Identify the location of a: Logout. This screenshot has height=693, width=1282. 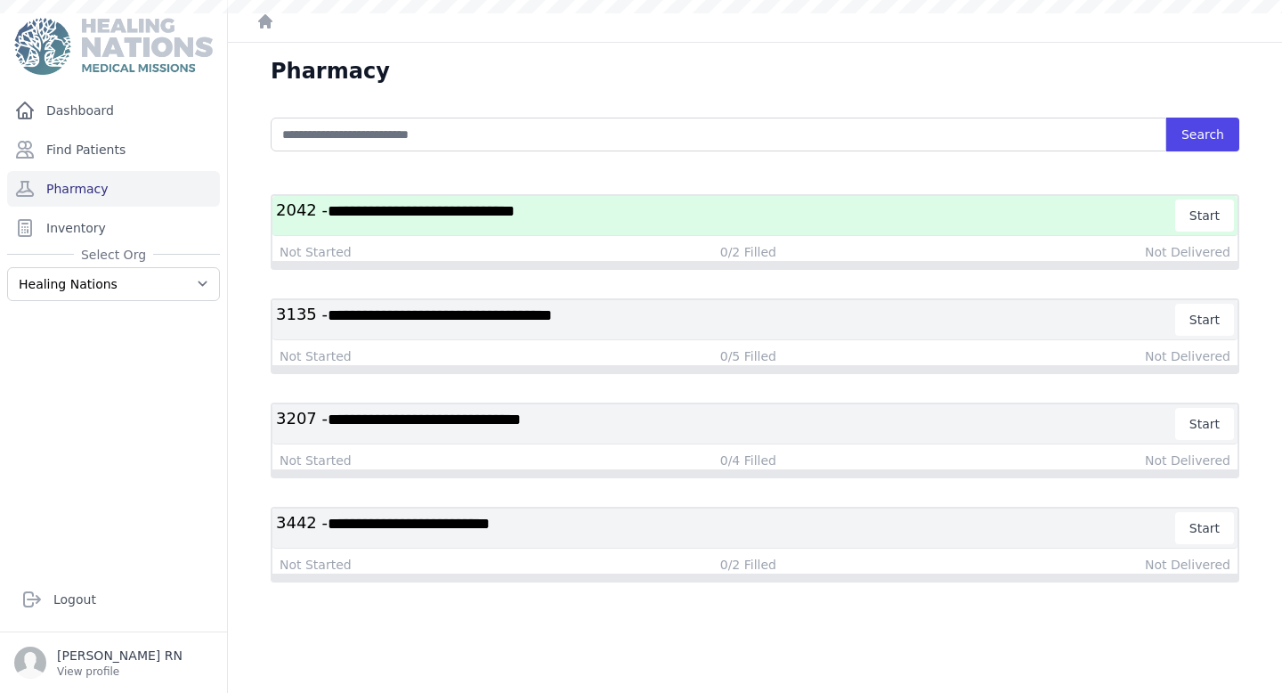
(113, 599).